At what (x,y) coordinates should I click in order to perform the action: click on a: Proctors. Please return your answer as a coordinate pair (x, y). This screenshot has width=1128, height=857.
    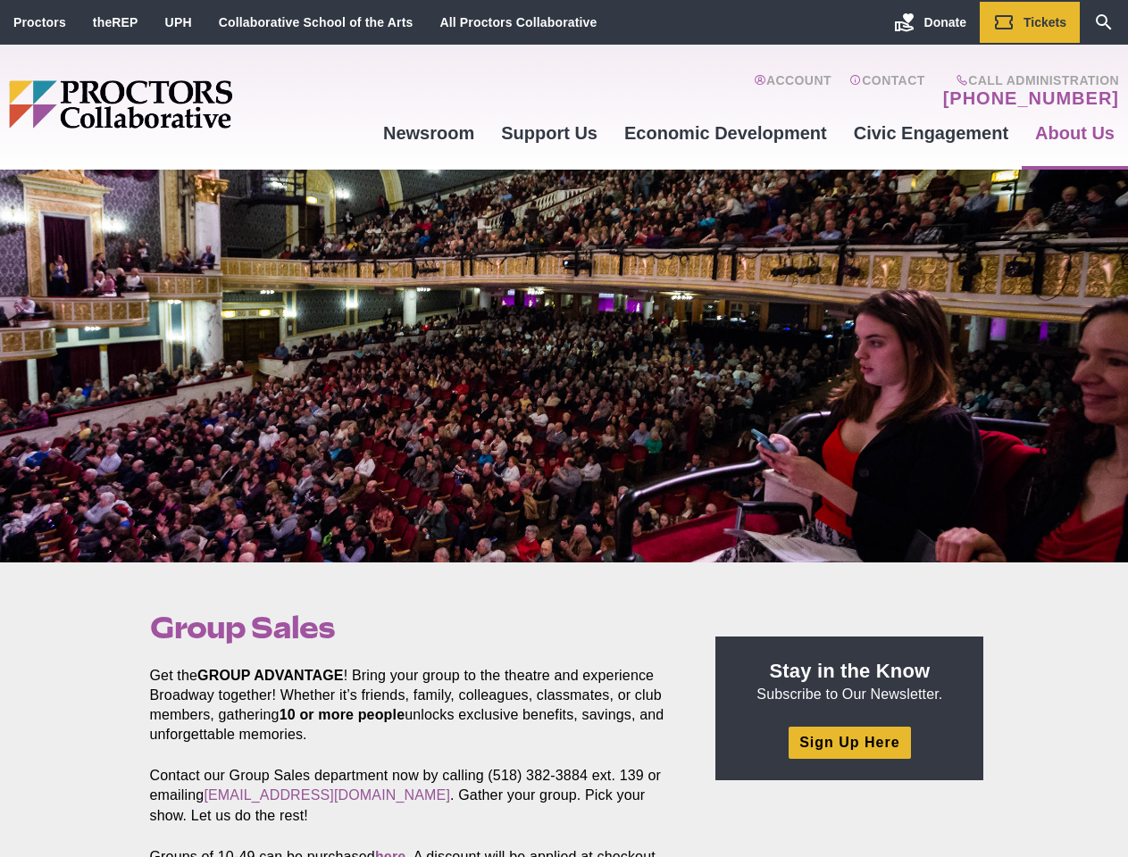
    Looking at the image, I should click on (39, 22).